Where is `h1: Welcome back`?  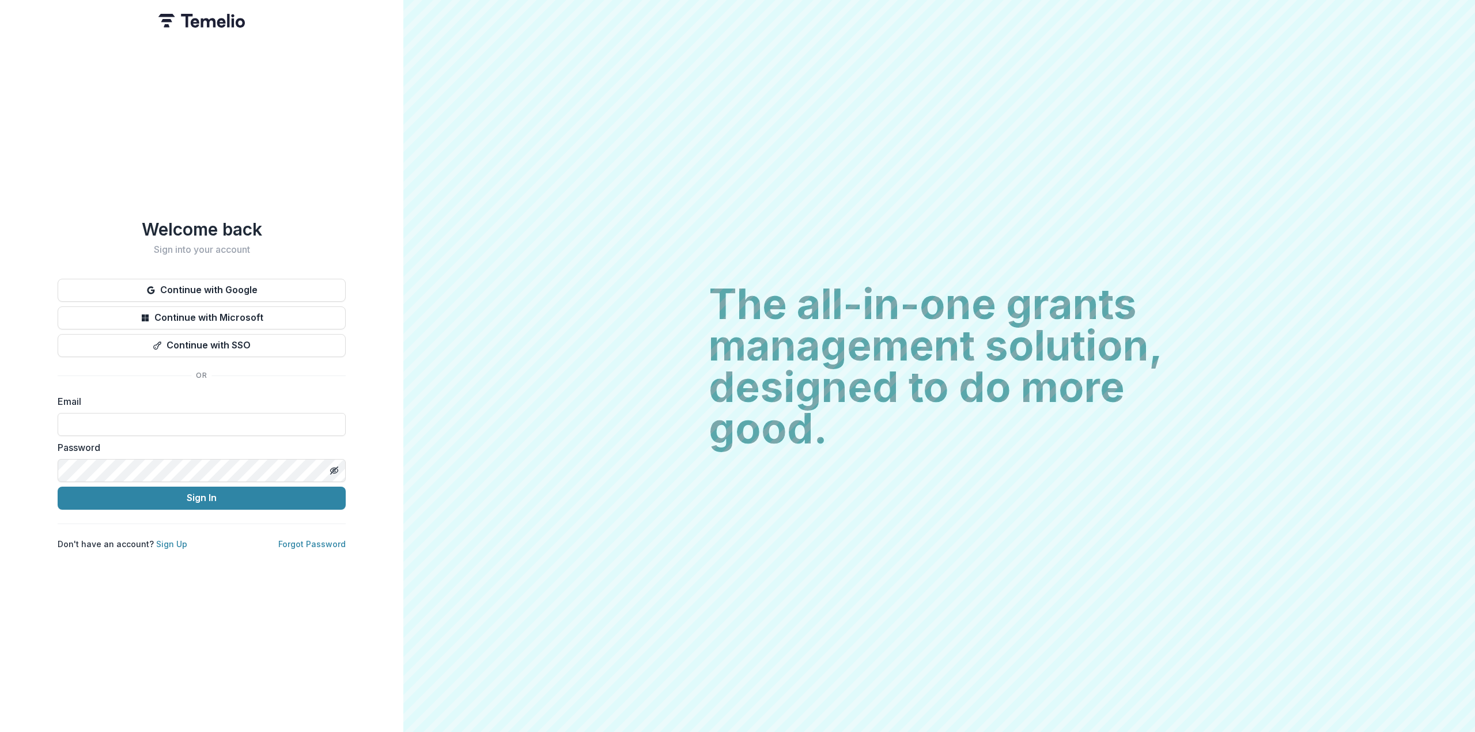 h1: Welcome back is located at coordinates (202, 229).